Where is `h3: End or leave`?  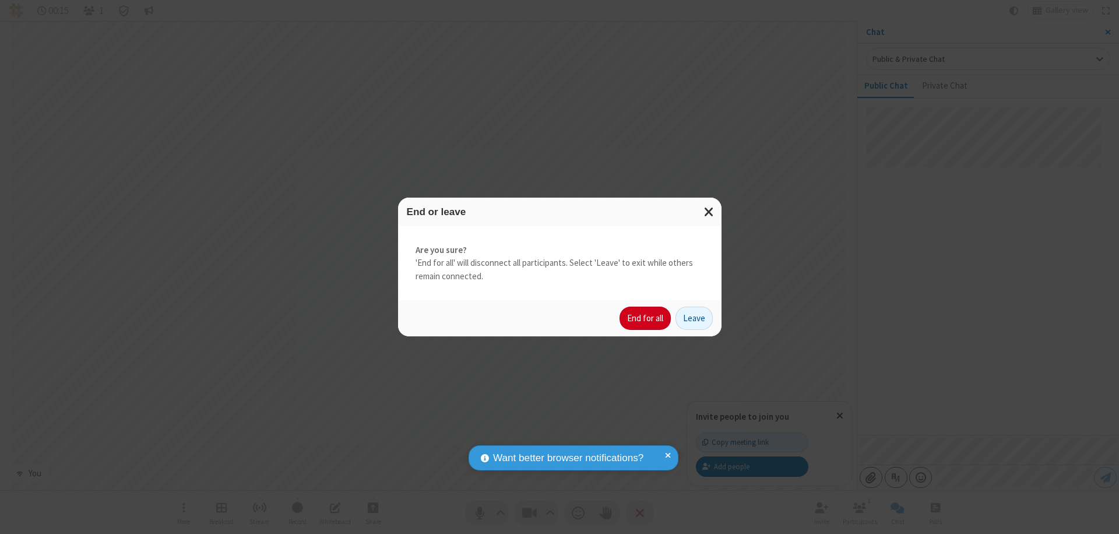
h3: End or leave is located at coordinates (560, 212).